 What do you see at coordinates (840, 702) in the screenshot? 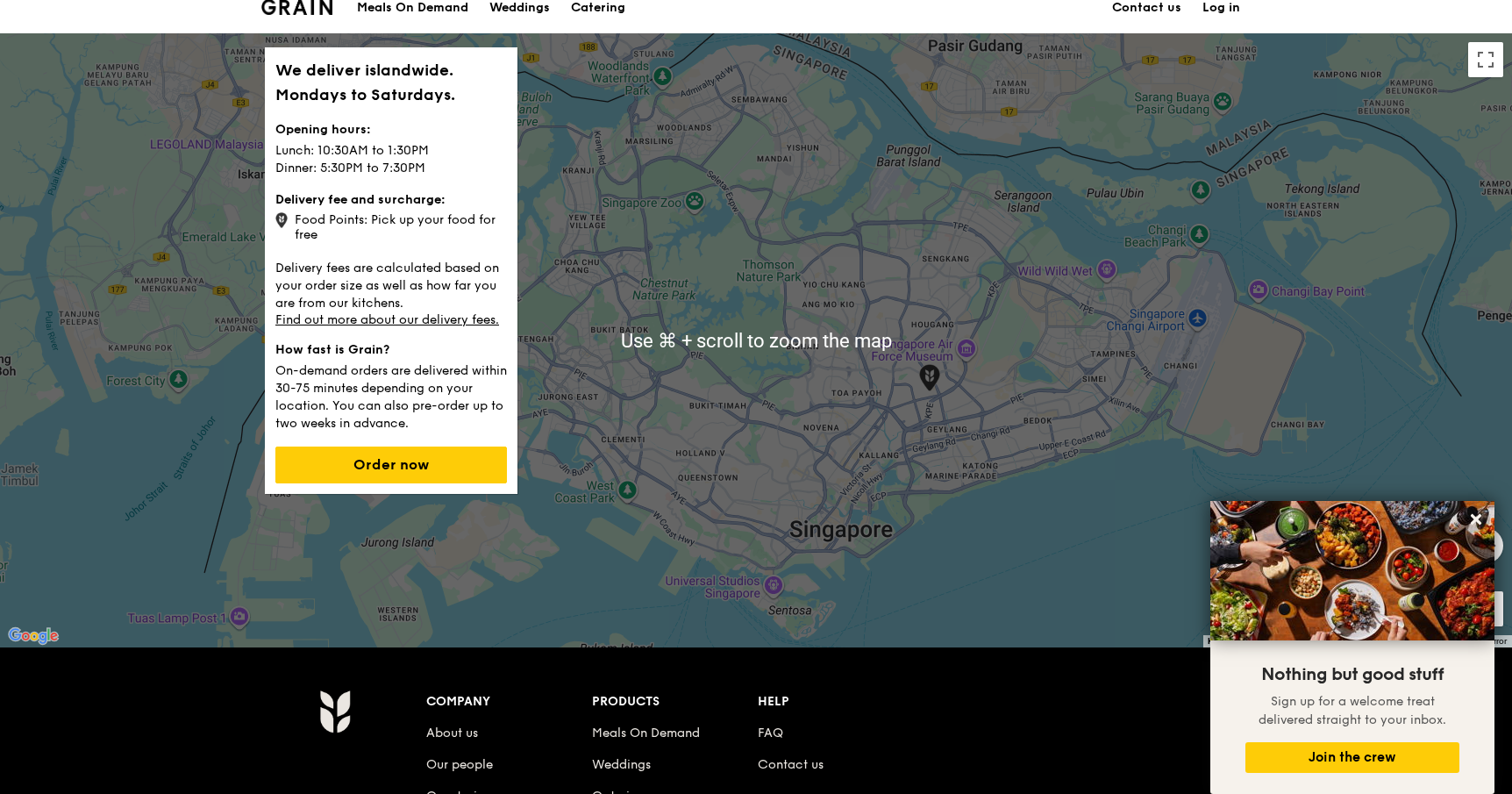
I see `div: Help` at bounding box center [840, 702].